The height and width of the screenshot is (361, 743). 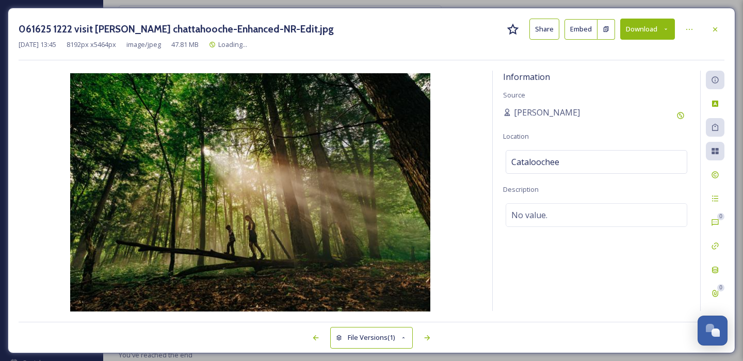 I want to click on img: 25ba8f54-90b6-4dc6-83ee-0b8062b19adc.jpg, so click(x=250, y=193).